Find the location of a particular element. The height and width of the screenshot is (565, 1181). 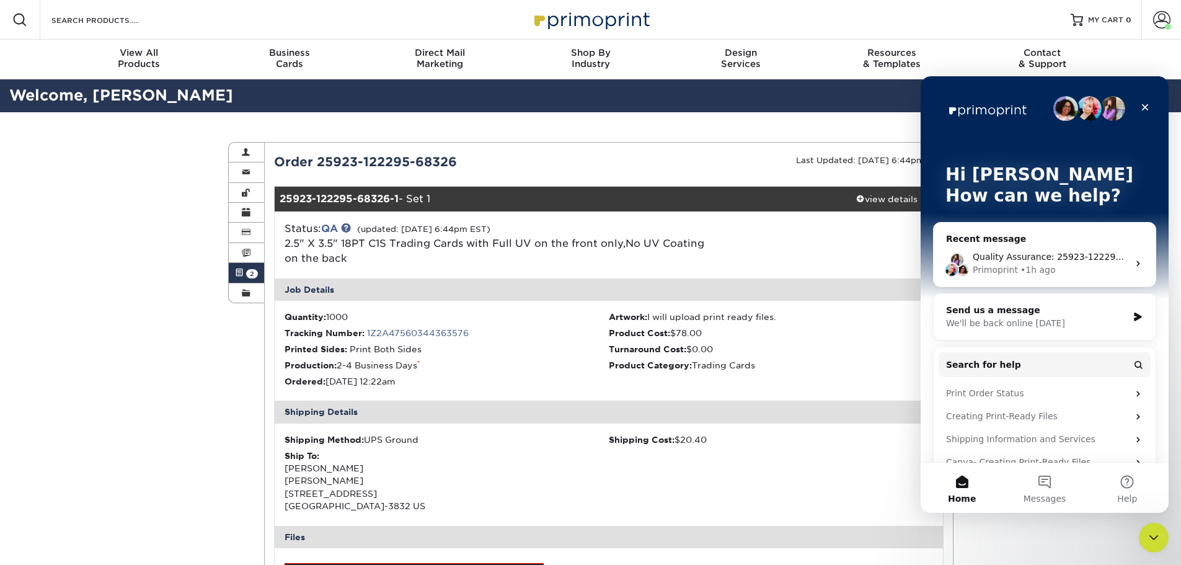

a: BusinessCards is located at coordinates (289, 60).